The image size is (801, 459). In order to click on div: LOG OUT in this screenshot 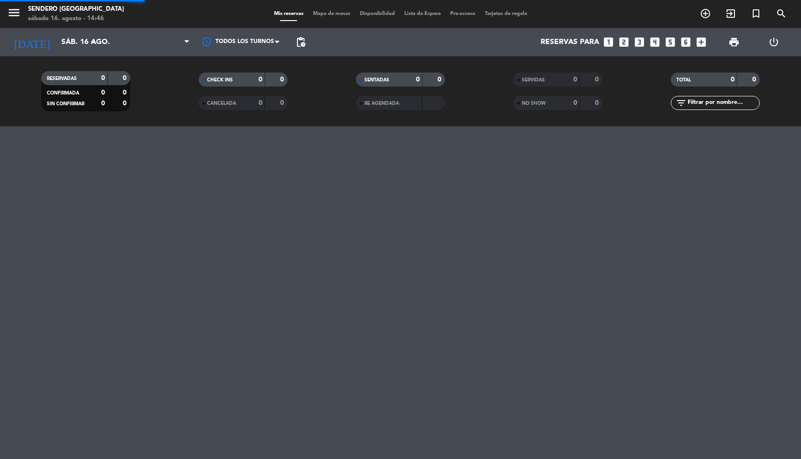, I will do `click(774, 42)`.